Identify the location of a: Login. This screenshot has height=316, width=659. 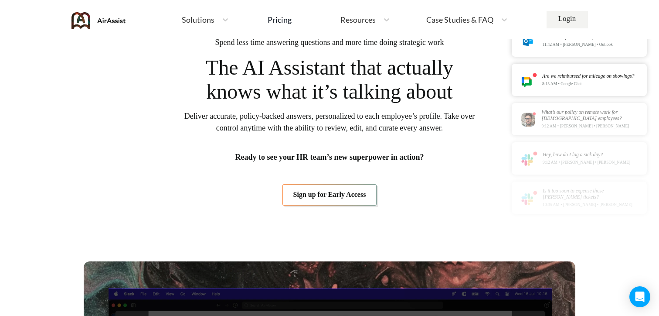
(567, 20).